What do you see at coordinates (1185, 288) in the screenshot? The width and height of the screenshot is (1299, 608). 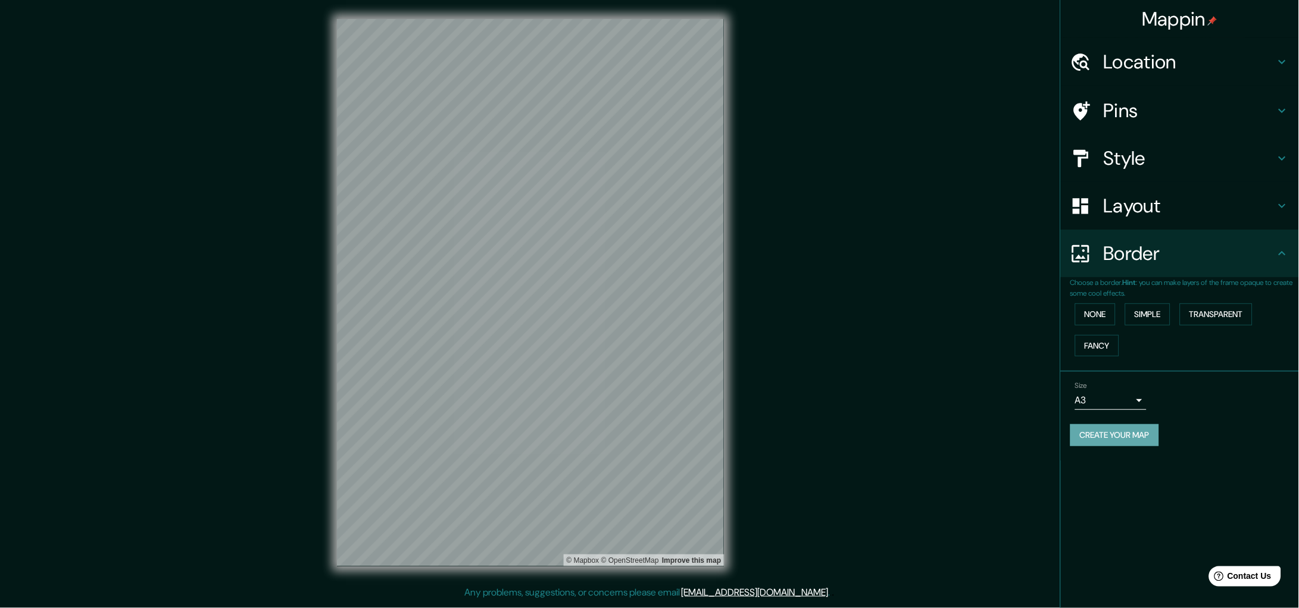 I see `p: Choose a border. : you can make layers of the frame opaque to create some cool effects.` at bounding box center [1185, 288].